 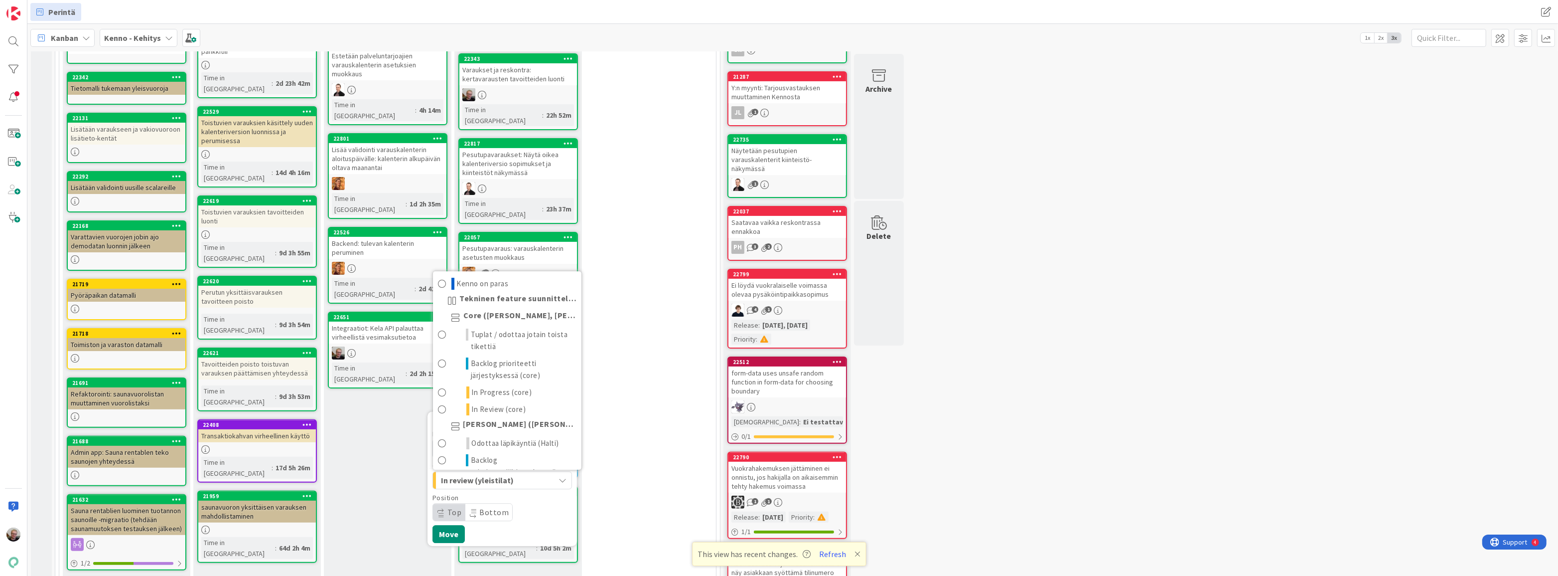 What do you see at coordinates (129, 383) in the screenshot?
I see `div: 21691` at bounding box center [129, 383].